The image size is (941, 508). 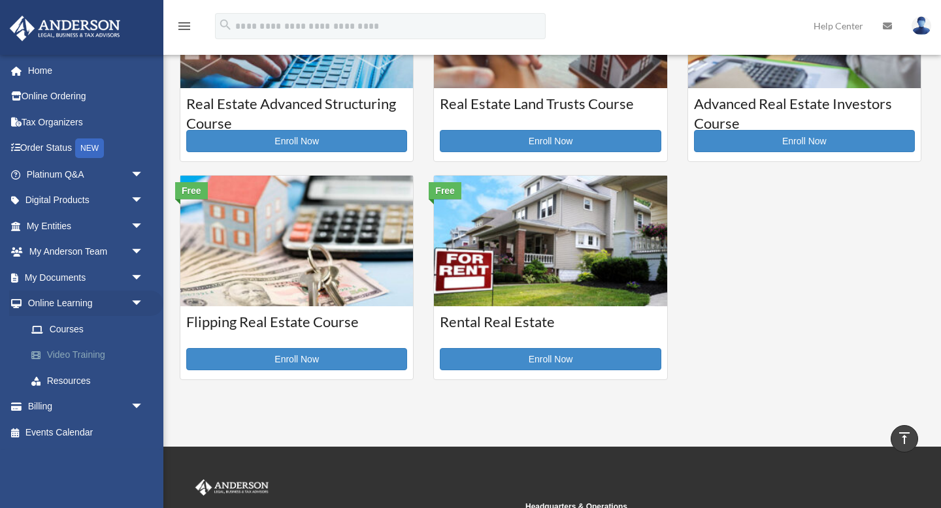 What do you see at coordinates (86, 148) in the screenshot?
I see `a: Order StatusNEW` at bounding box center [86, 148].